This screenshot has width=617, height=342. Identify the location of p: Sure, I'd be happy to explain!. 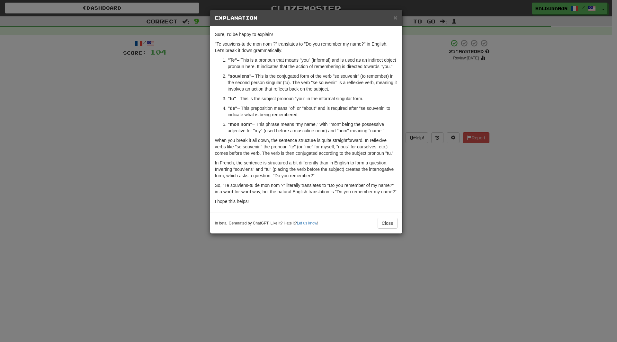
(306, 34).